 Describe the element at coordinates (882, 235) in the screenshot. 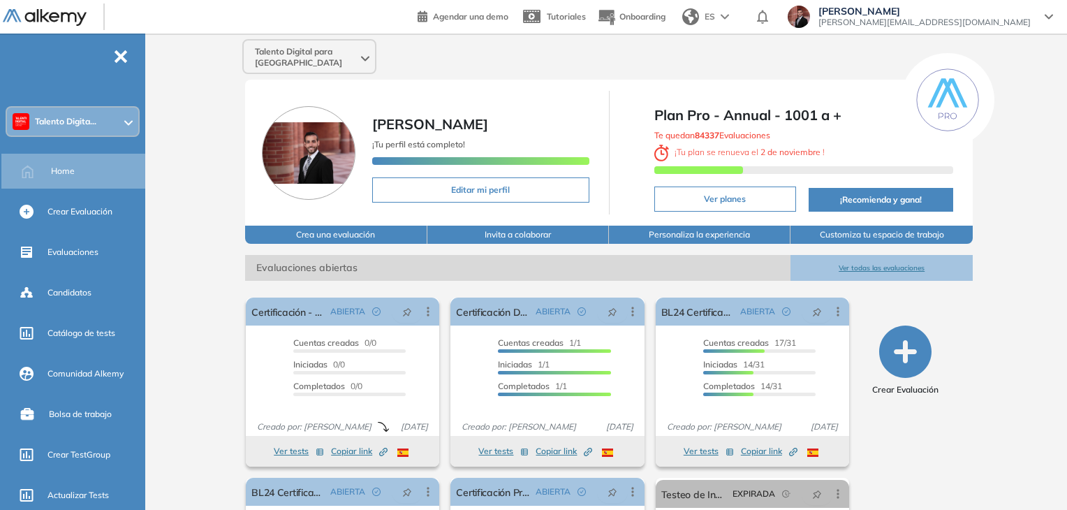

I see `button: Customiza tu espacio de trabajo` at that location.